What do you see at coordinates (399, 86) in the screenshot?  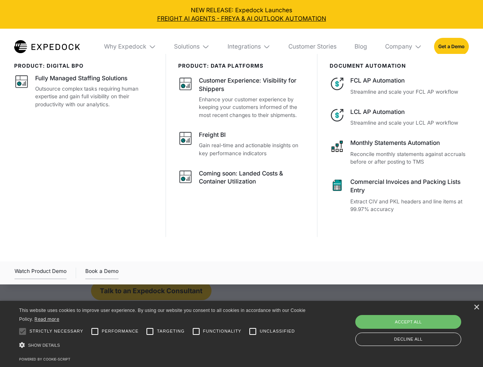 I see `a: FCL AP AutomationStreamline and scale your FCL AP workflow` at bounding box center [399, 86].